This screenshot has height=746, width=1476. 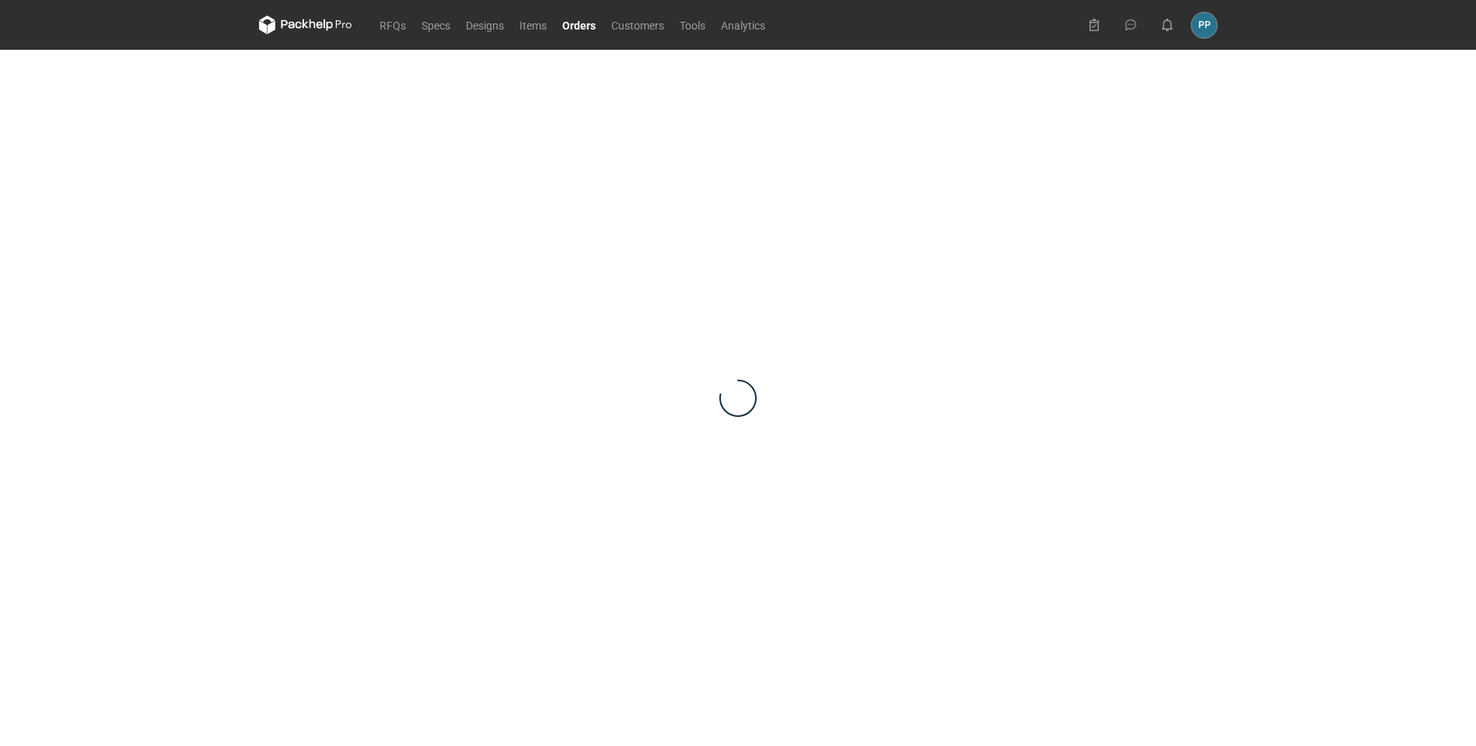 What do you see at coordinates (306, 25) in the screenshot?
I see `svg: Packhelp Pro` at bounding box center [306, 25].